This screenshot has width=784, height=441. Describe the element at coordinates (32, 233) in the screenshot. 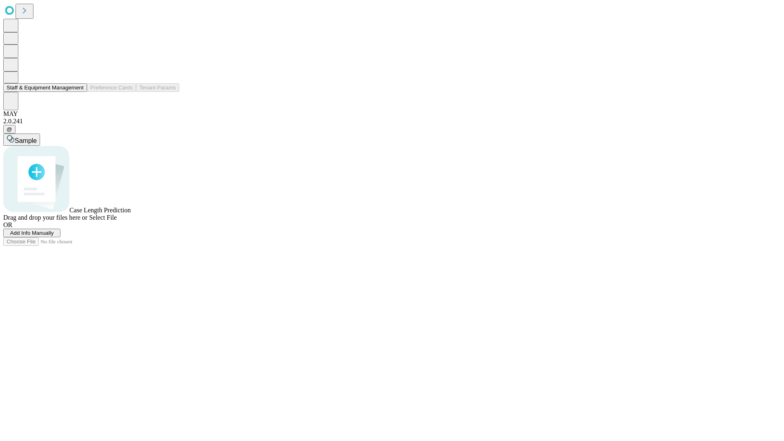

I see `span: Add Info Manually` at that location.